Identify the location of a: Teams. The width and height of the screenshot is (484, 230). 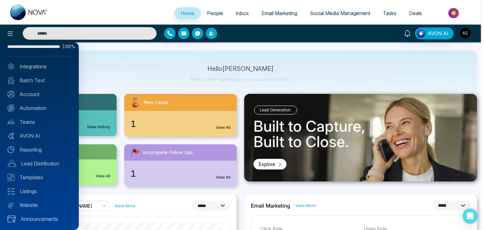
(39, 122).